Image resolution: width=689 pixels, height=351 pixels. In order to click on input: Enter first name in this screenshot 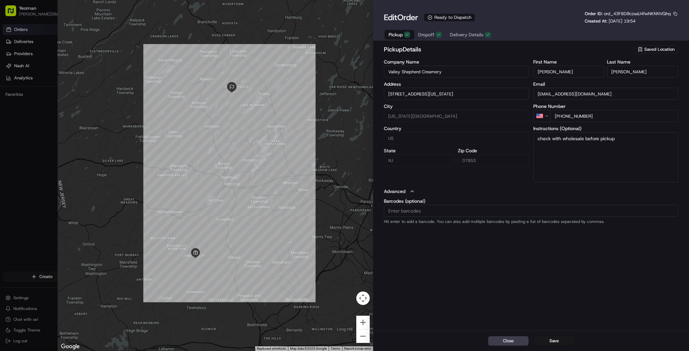, I will do `click(569, 72)`.